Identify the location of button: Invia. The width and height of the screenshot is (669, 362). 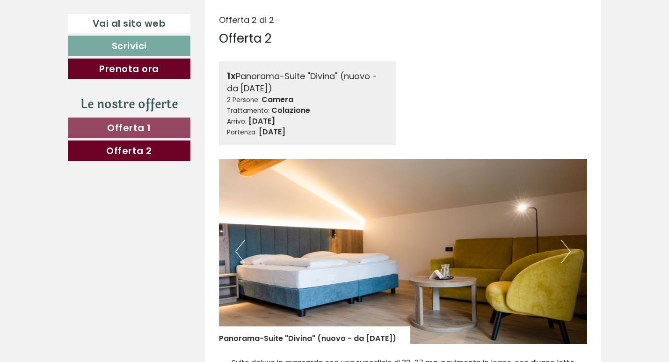
(343, 253).